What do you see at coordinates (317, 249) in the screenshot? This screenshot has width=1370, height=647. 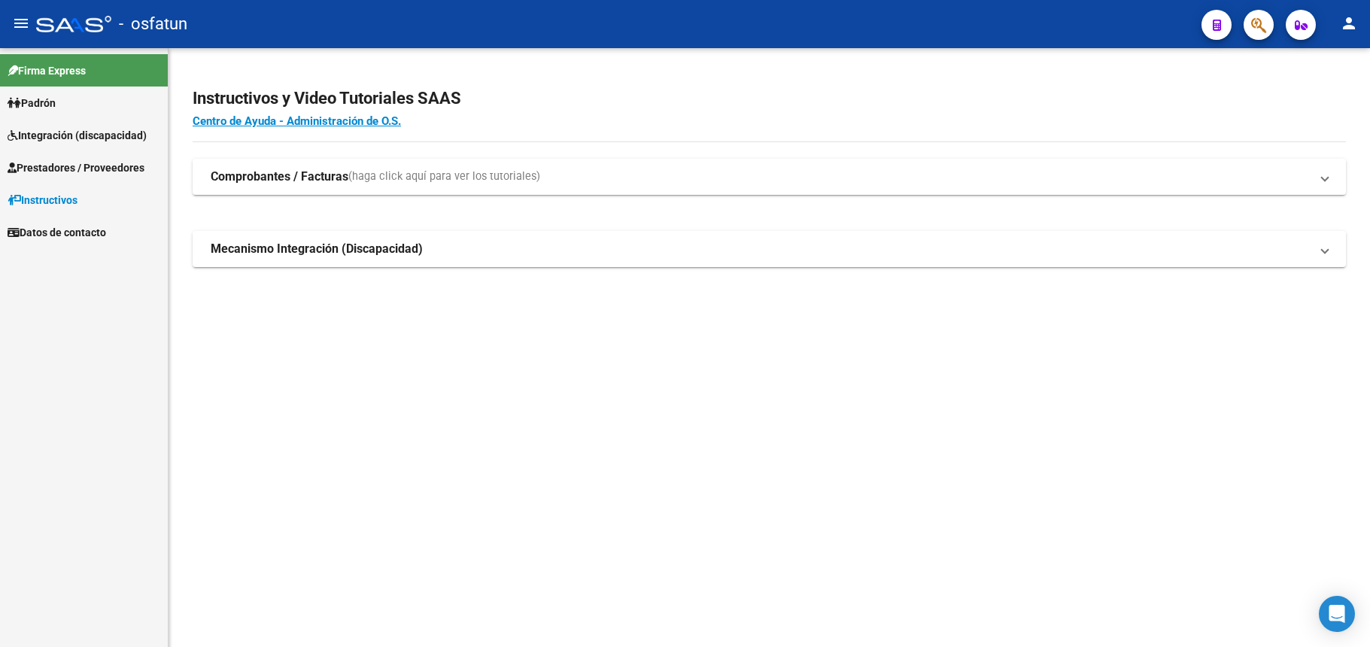 I see `strong: Mecanismo Integración (Discapacidad)` at bounding box center [317, 249].